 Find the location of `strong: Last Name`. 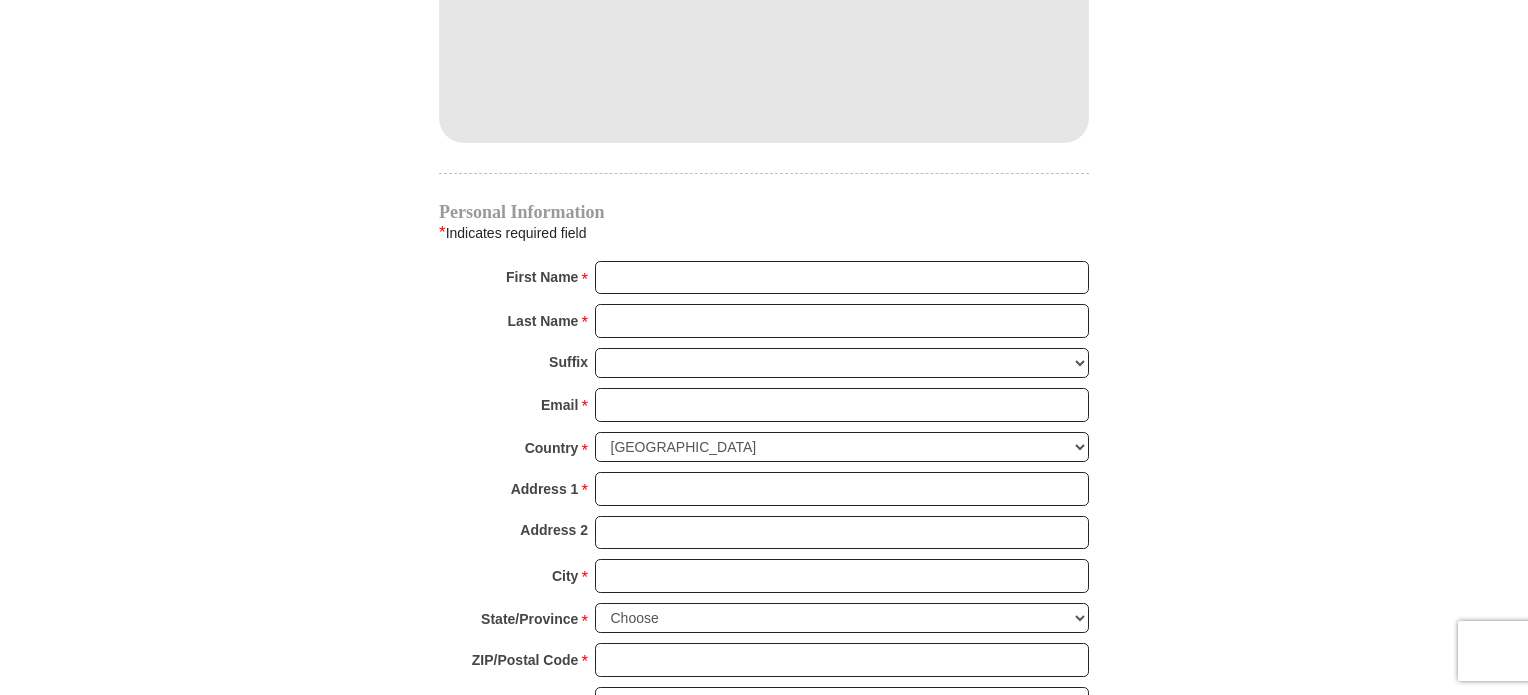

strong: Last Name is located at coordinates (543, 321).